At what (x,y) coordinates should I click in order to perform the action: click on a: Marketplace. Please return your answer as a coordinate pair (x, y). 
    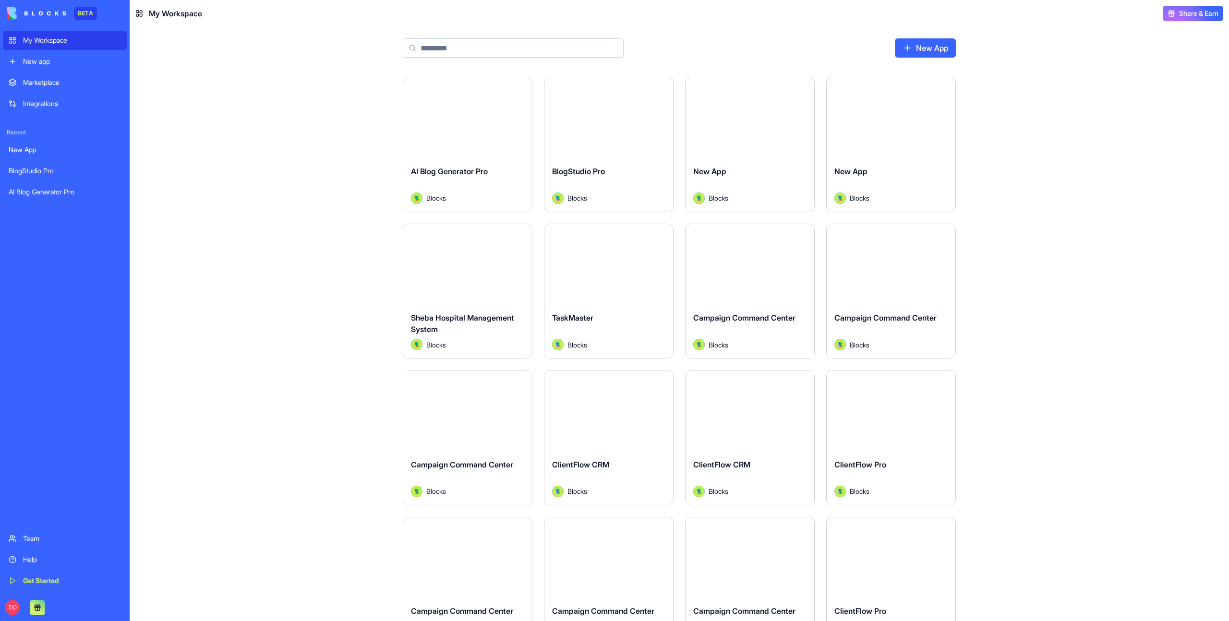
    Looking at the image, I should click on (65, 83).